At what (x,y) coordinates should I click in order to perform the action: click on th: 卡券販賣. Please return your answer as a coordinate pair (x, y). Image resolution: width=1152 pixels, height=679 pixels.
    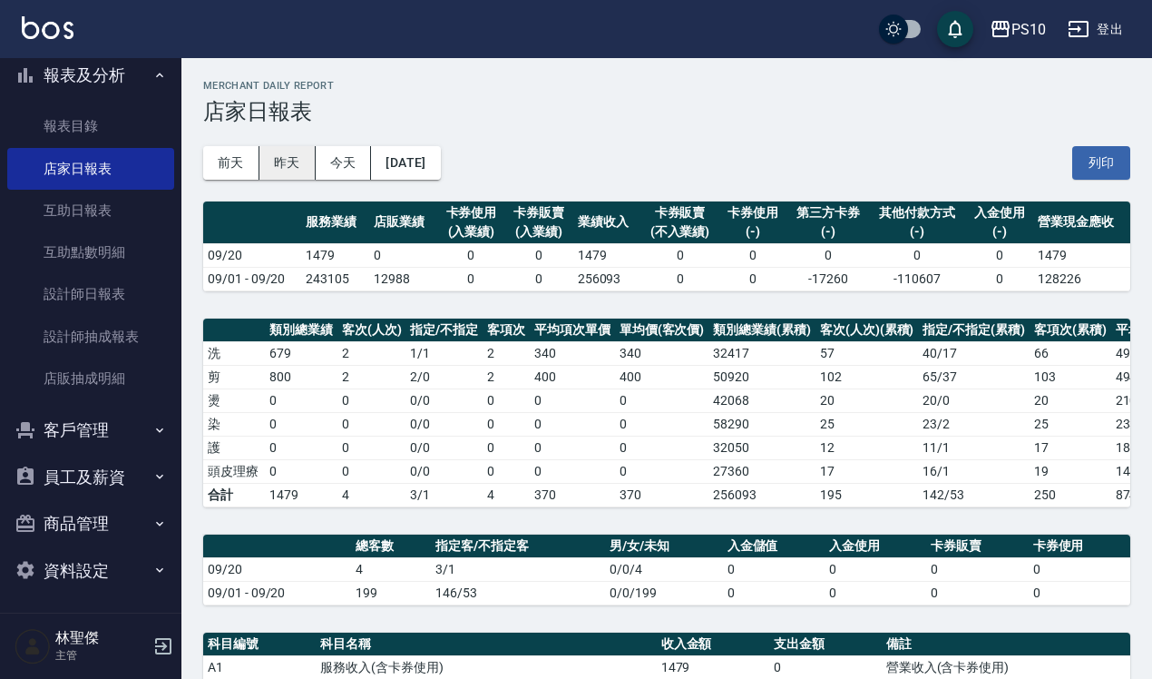
    Looking at the image, I should click on (977, 546).